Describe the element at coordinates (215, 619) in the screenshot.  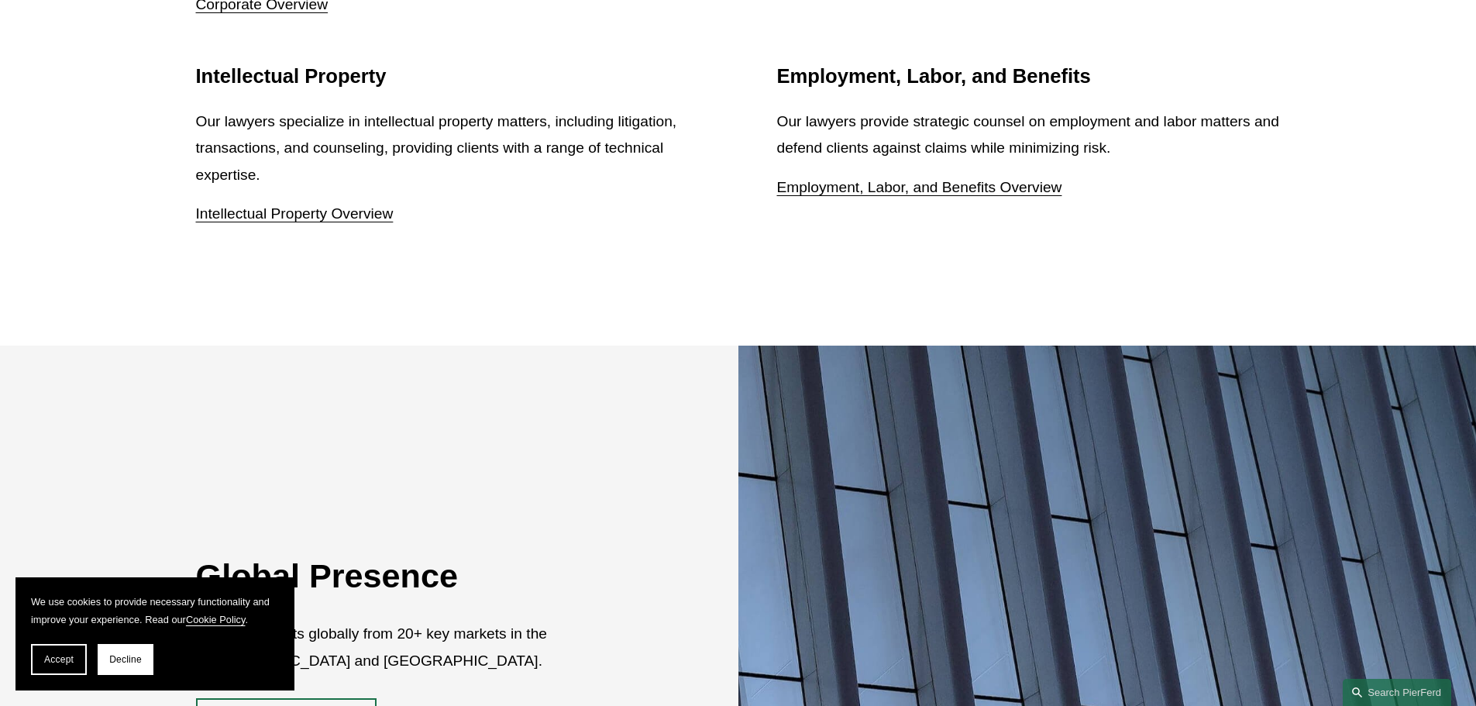
I see `a: Cookie Policy` at that location.